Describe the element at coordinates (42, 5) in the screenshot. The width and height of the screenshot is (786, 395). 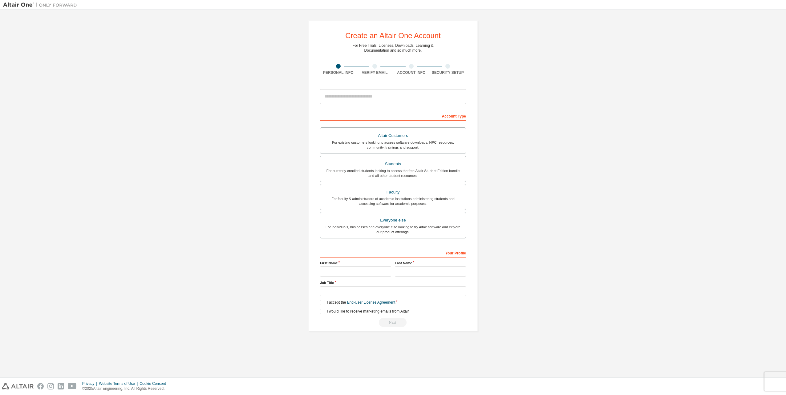
I see `img: Altair One` at that location.